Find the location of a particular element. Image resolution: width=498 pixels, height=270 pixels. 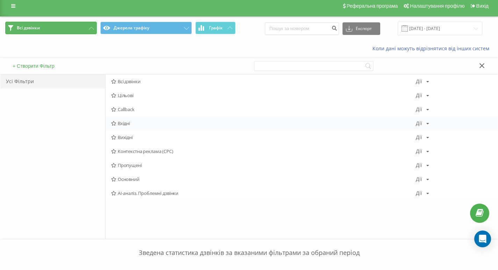

span: Графік is located at coordinates (216, 28).